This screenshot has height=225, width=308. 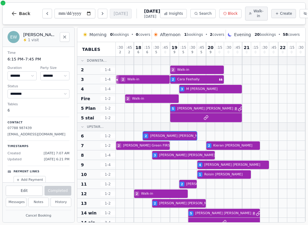 What do you see at coordinates (14, 159) in the screenshot?
I see `span: Updated` at bounding box center [14, 159].